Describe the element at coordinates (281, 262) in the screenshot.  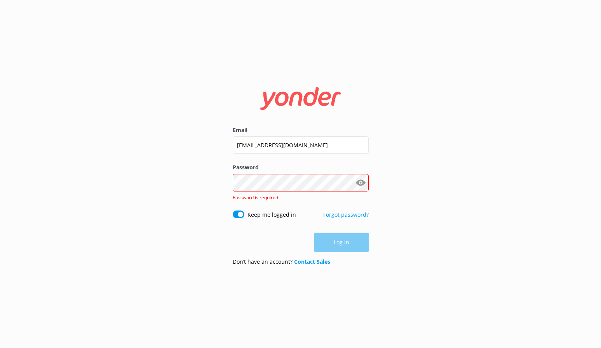
I see `p: Don’t have an account?` at that location.